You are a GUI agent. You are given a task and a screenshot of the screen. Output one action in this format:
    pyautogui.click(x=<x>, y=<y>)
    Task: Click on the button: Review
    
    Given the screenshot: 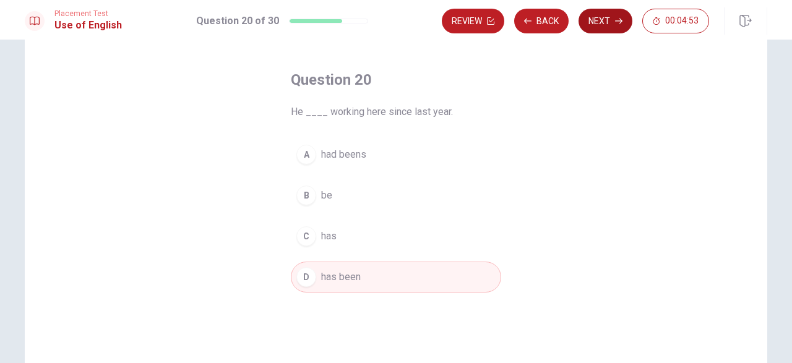 What is the action you would take?
    pyautogui.click(x=473, y=21)
    